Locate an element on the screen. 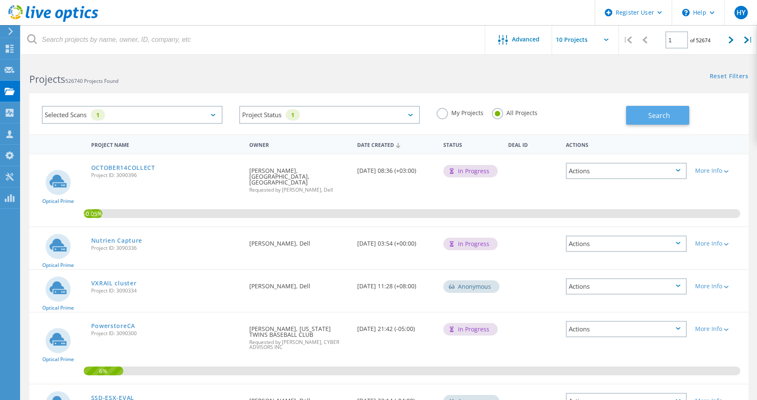 The image size is (757, 400). span: -0.05% is located at coordinates (93, 213).